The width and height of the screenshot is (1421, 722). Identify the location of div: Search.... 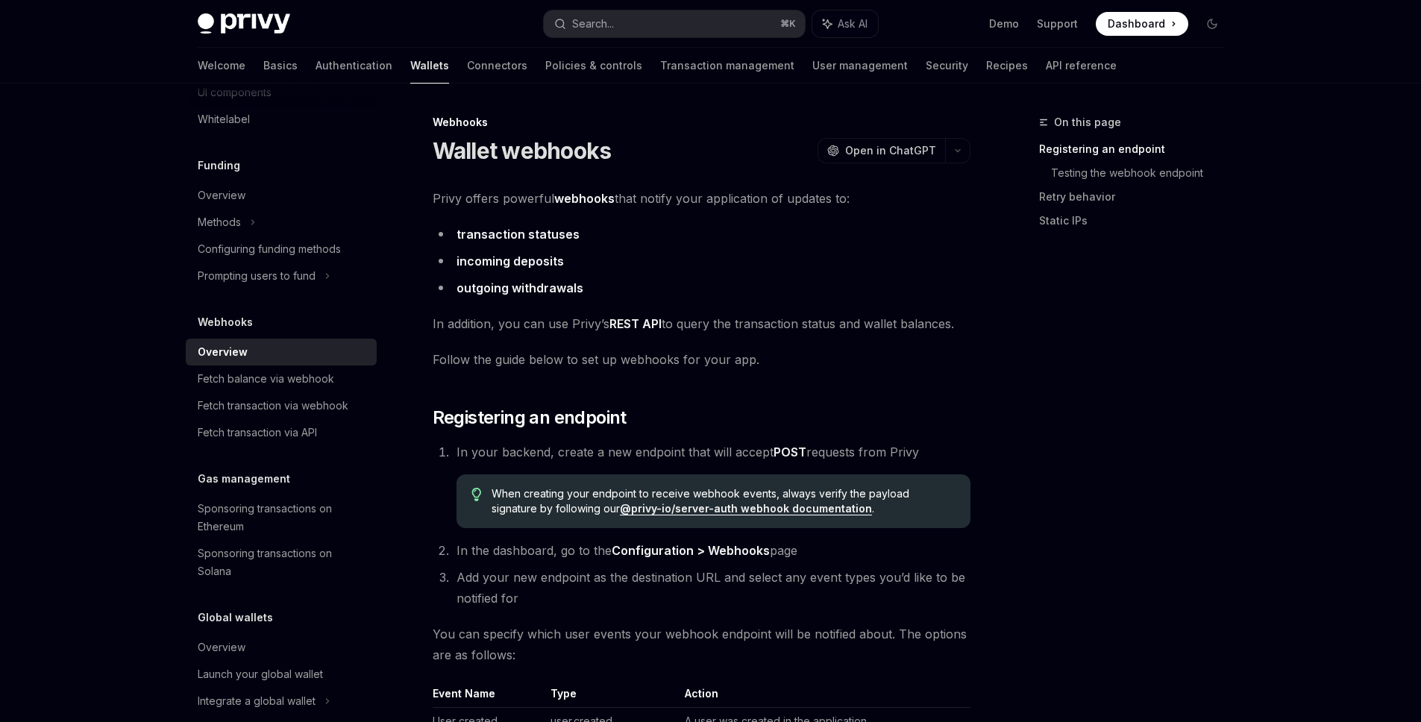
(593, 24).